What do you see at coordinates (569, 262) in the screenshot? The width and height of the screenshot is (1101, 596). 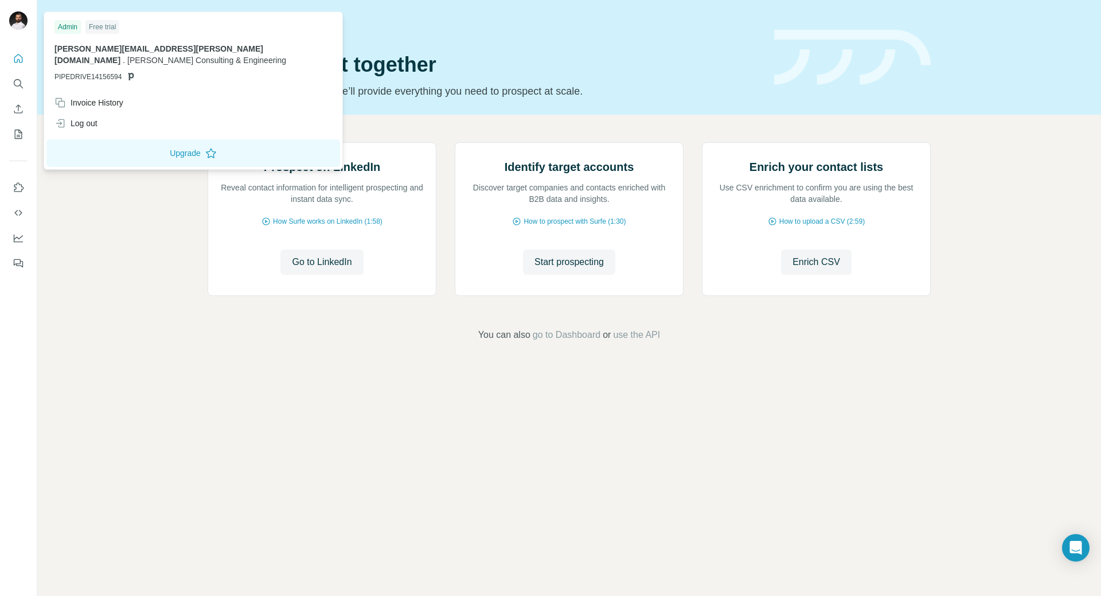 I see `span: Start prospecting` at bounding box center [569, 262].